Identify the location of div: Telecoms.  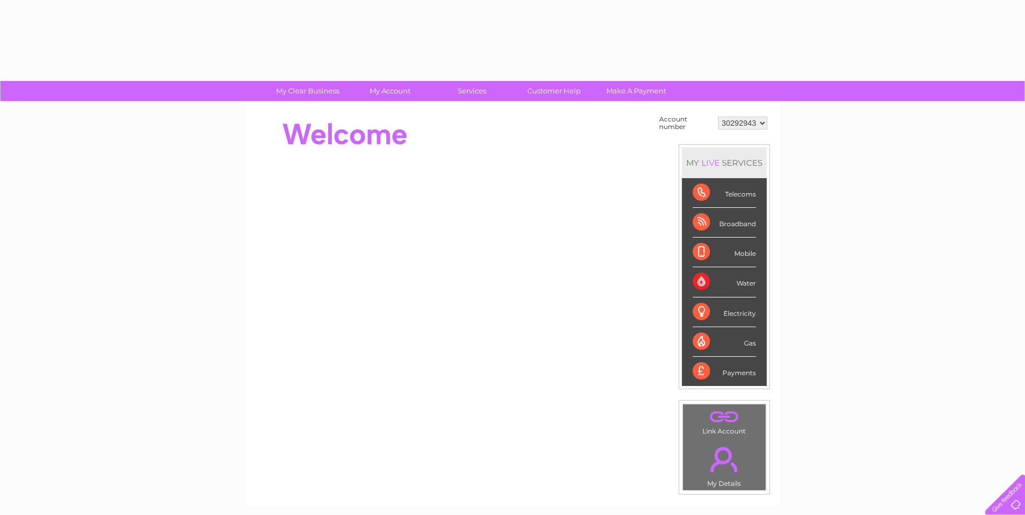
(724, 193).